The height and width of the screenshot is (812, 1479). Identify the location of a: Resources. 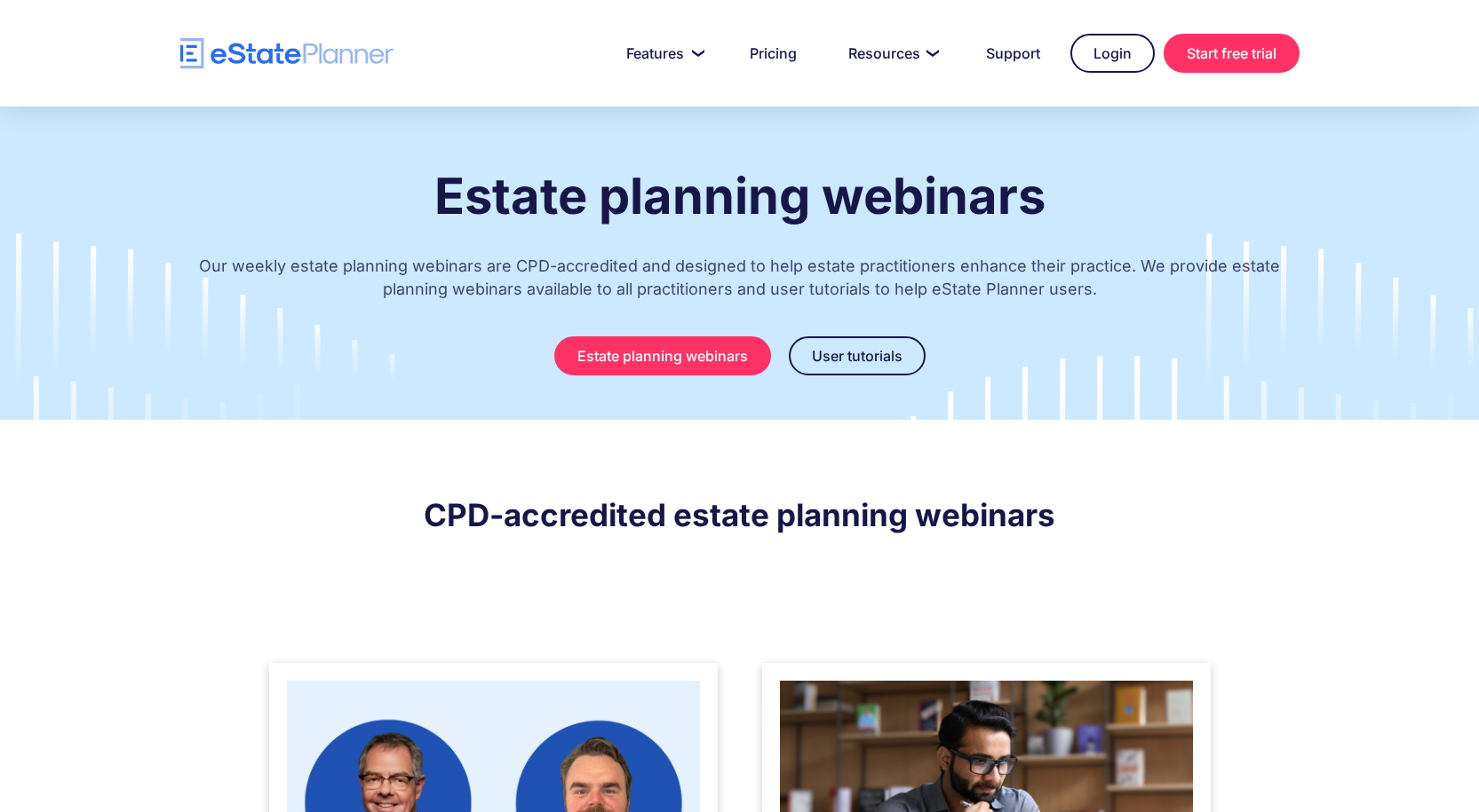
(891, 53).